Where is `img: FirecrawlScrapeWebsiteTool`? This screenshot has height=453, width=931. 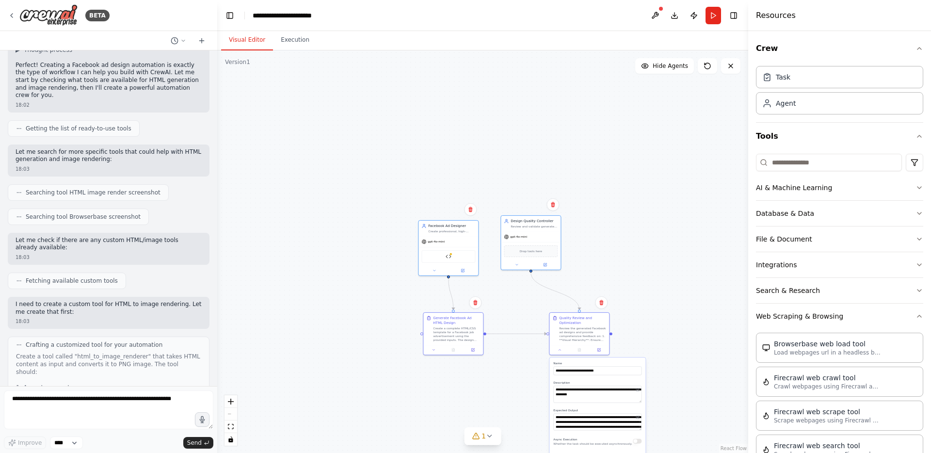
img: FirecrawlScrapeWebsiteTool is located at coordinates (766, 416).